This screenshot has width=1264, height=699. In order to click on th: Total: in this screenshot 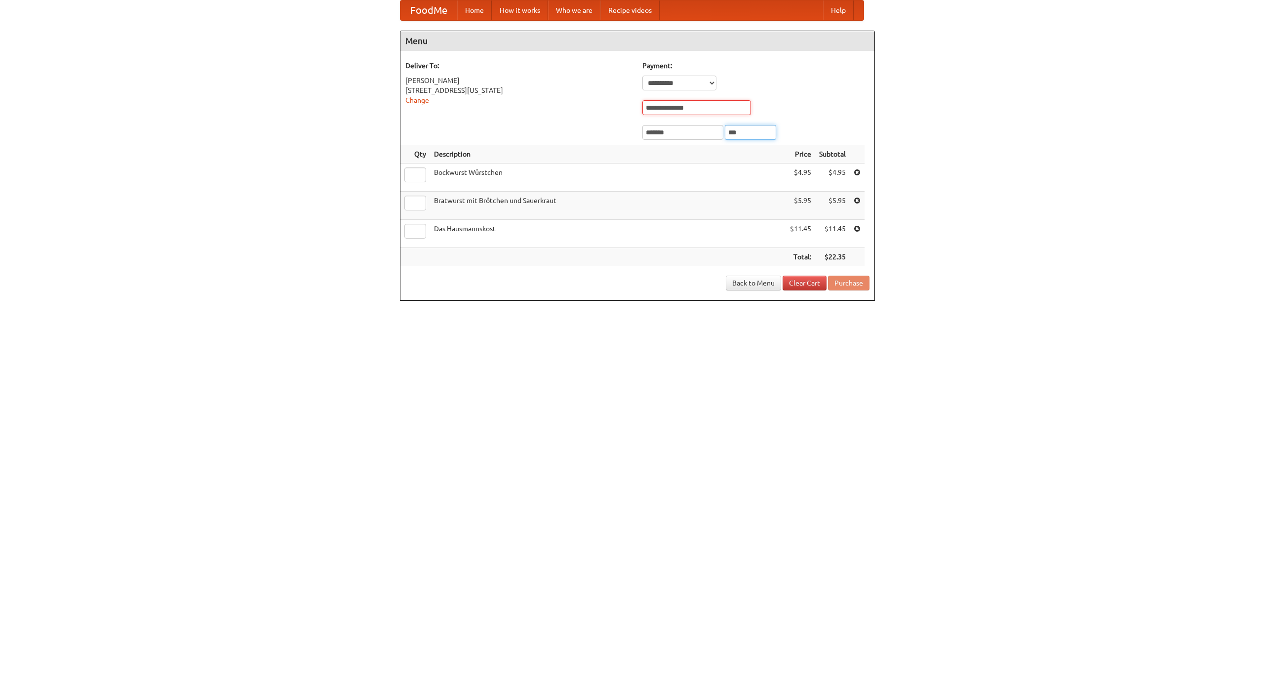, I will do `click(800, 257)`.